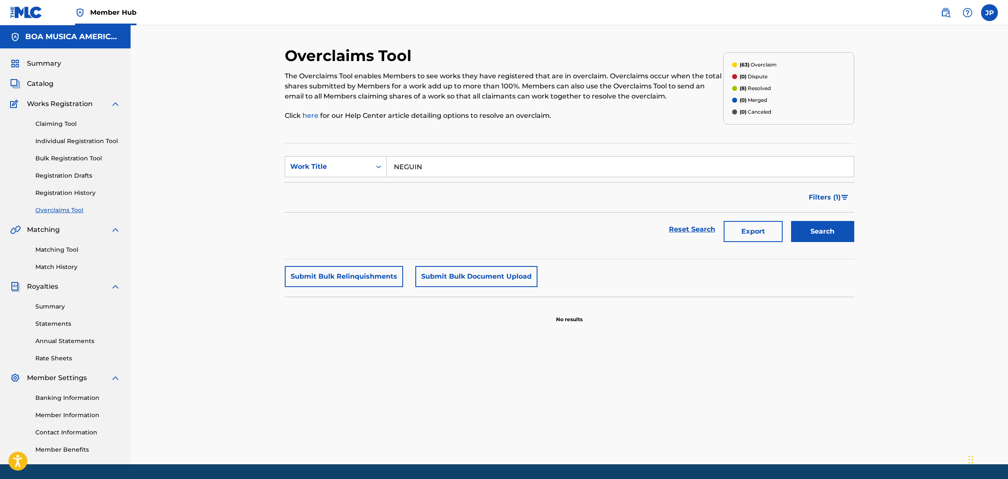 The image size is (1008, 479). What do you see at coordinates (829, 198) in the screenshot?
I see `button: Filters (1)` at bounding box center [829, 198].